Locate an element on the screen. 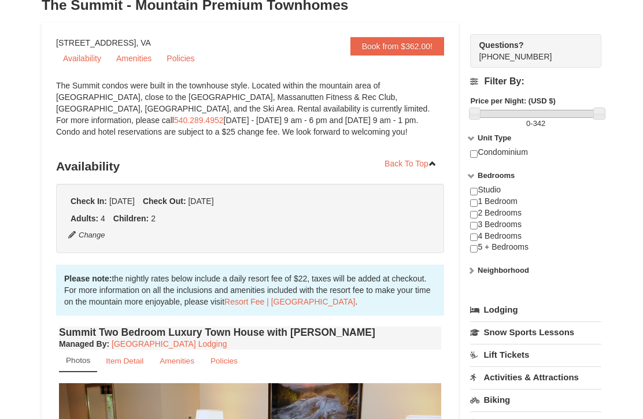 Image resolution: width=643 pixels, height=419 pixels. span: Managed By is located at coordinates (83, 344).